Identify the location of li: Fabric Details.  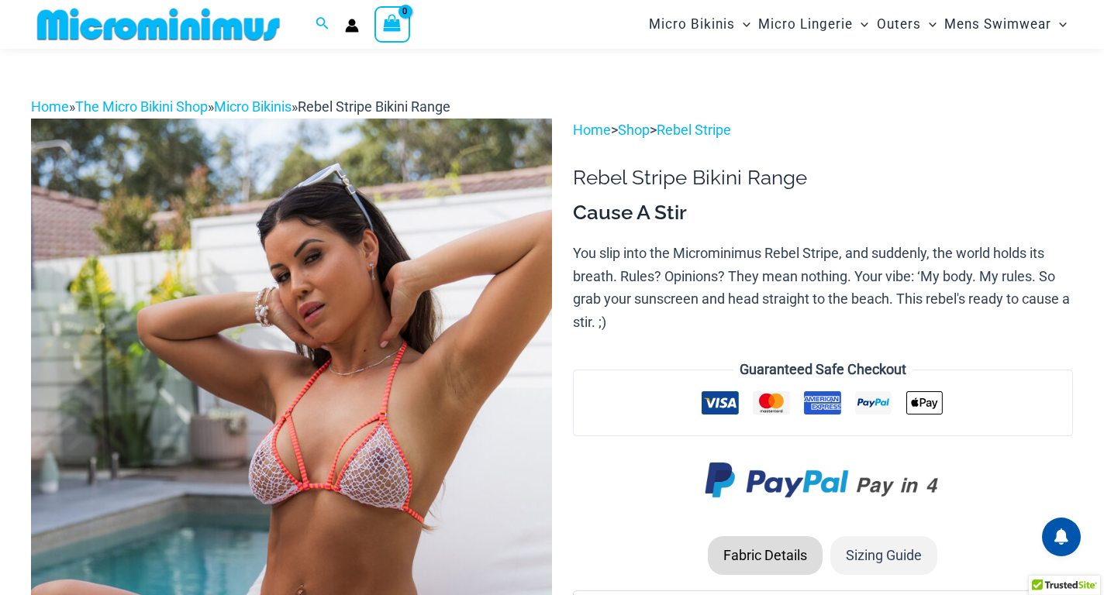
(765, 556).